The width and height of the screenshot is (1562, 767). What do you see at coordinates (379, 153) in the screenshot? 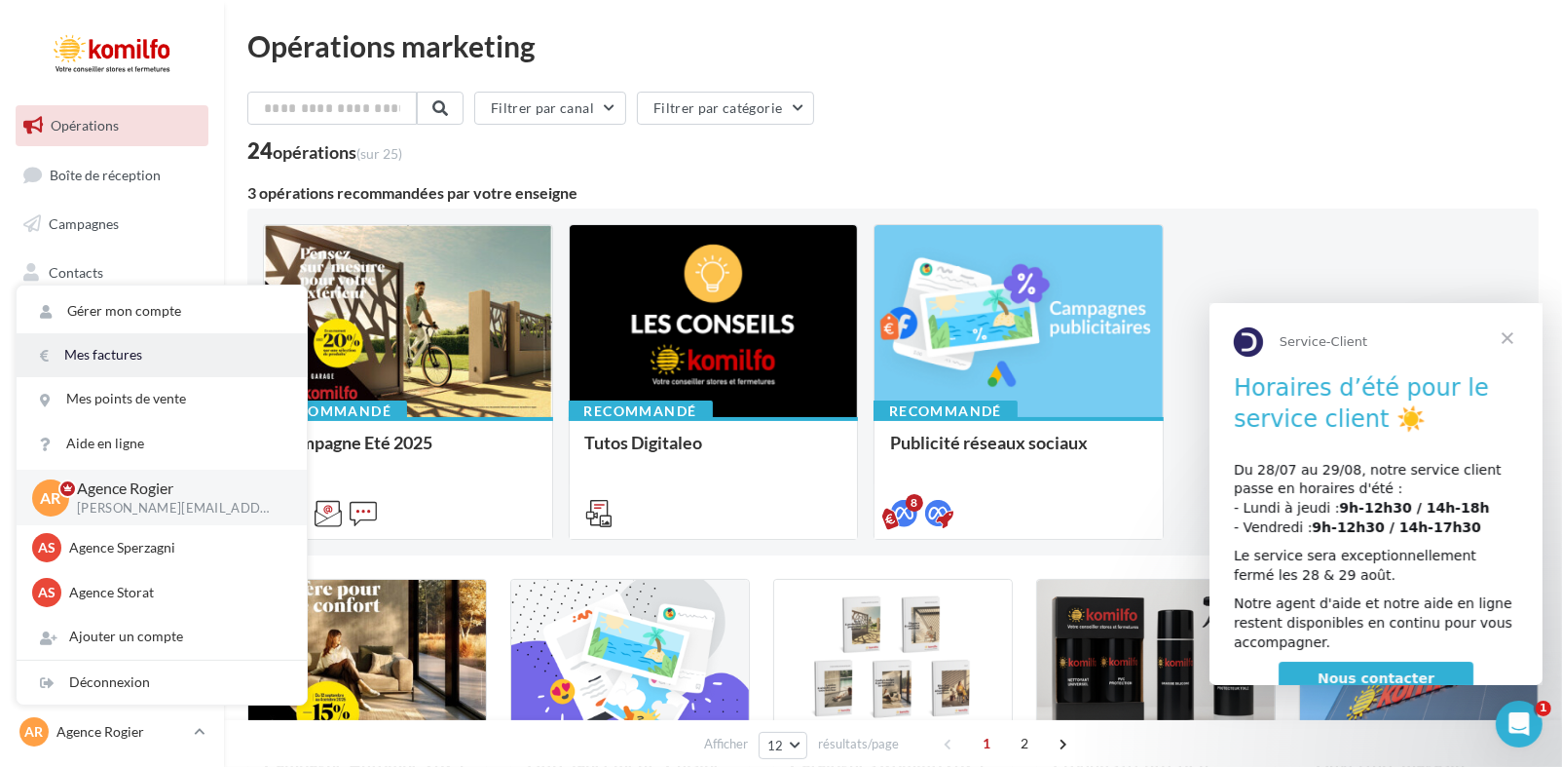
I see `span: (sur 25)` at bounding box center [379, 153].